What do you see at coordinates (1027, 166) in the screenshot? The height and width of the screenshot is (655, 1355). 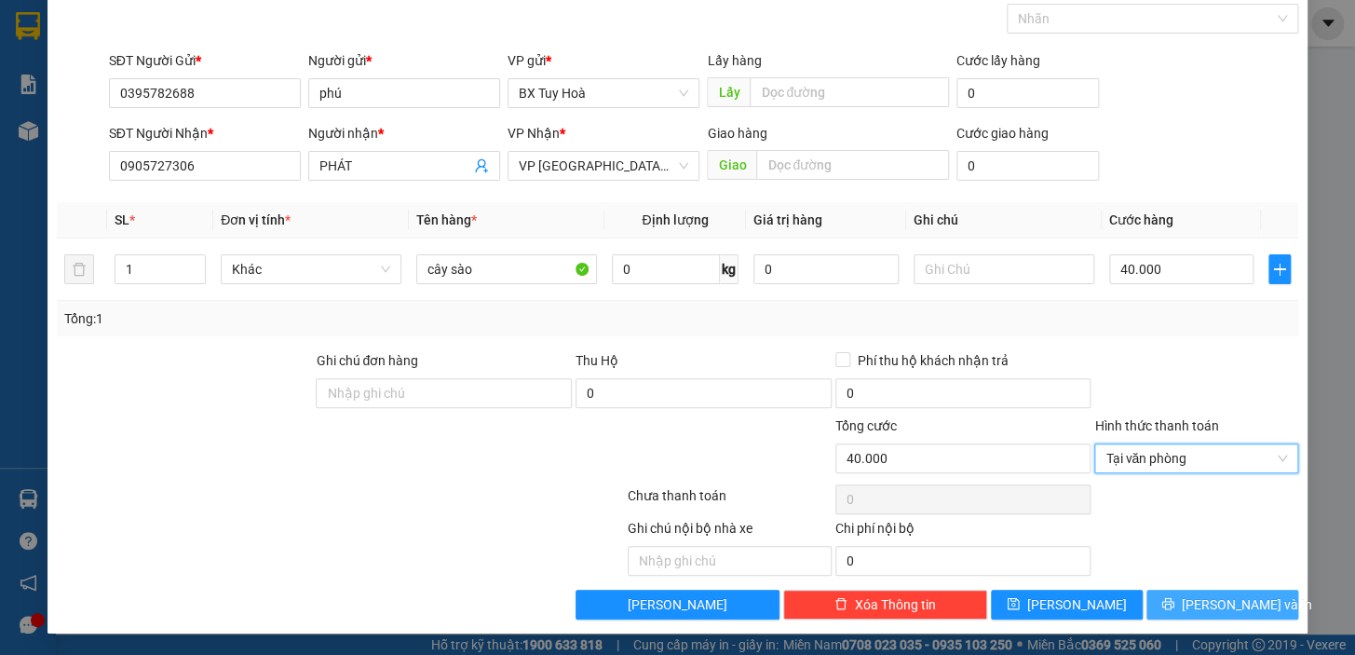 I see `input: Cước giao hàng` at bounding box center [1027, 166].